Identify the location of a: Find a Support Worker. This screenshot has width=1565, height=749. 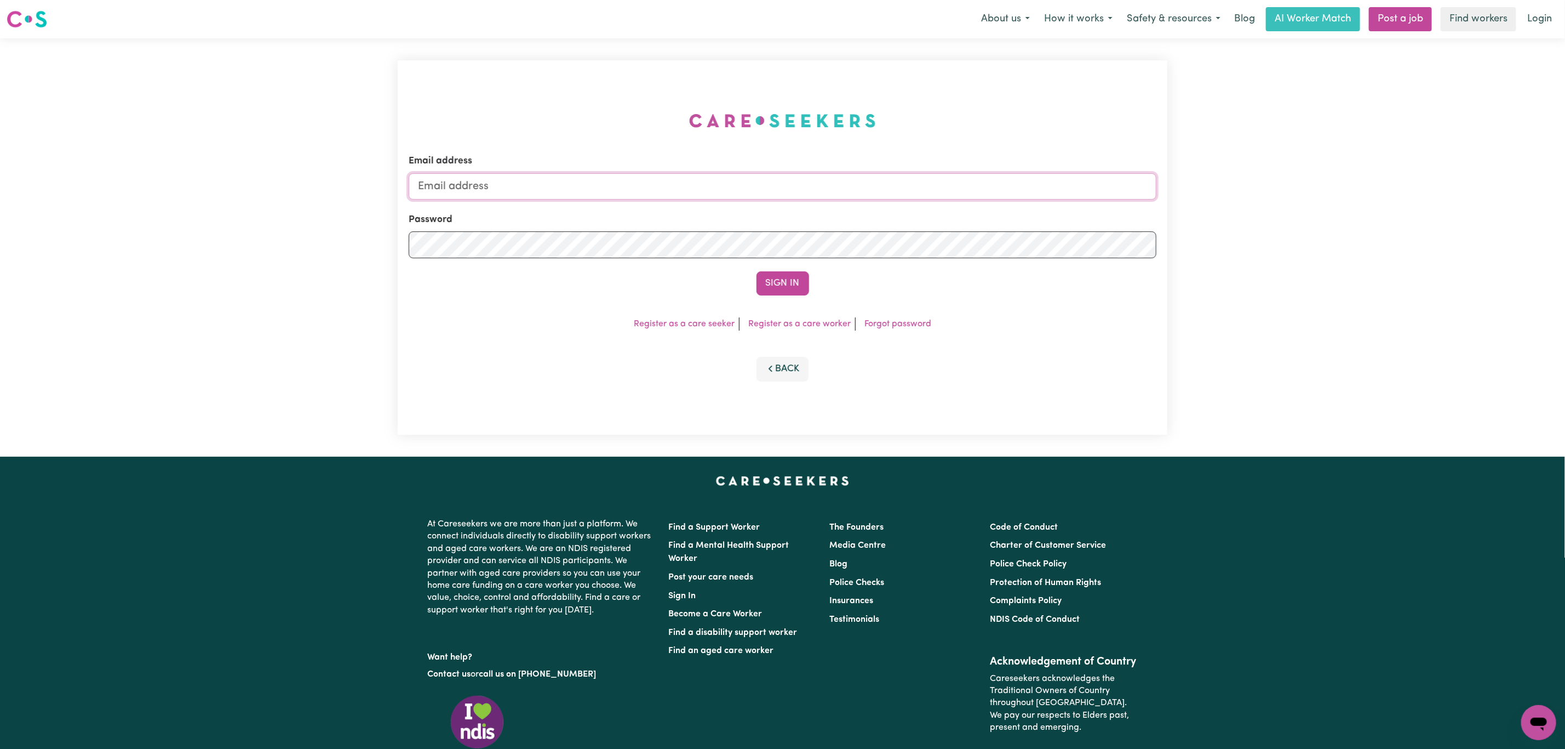
(715, 527).